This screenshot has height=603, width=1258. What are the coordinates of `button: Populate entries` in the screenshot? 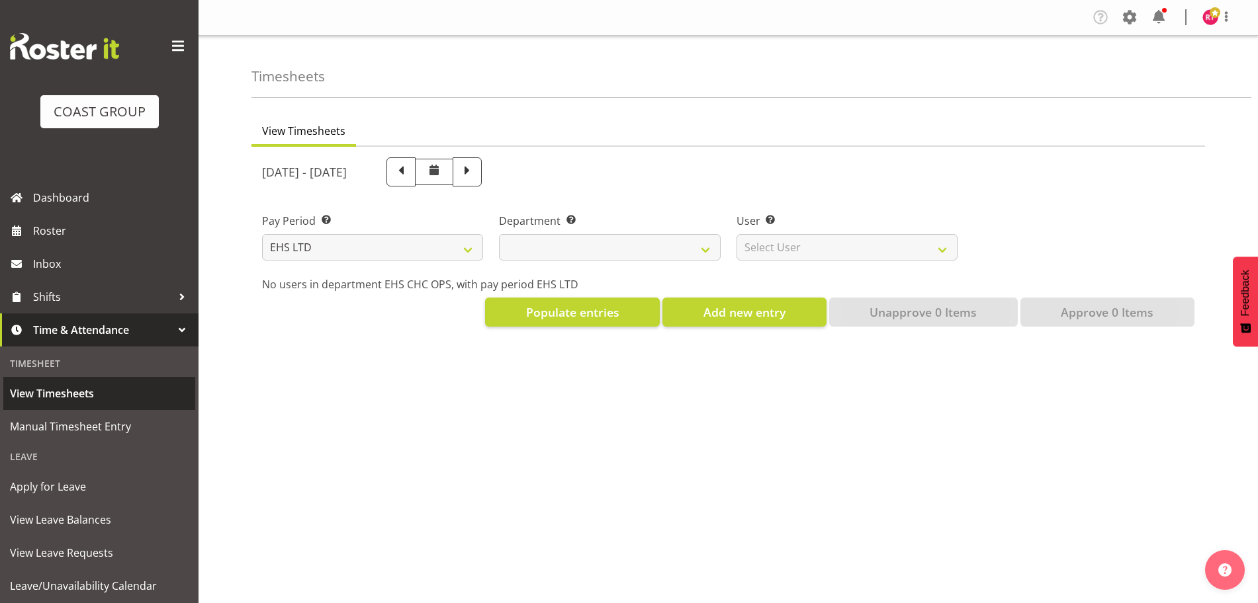 It's located at (572, 312).